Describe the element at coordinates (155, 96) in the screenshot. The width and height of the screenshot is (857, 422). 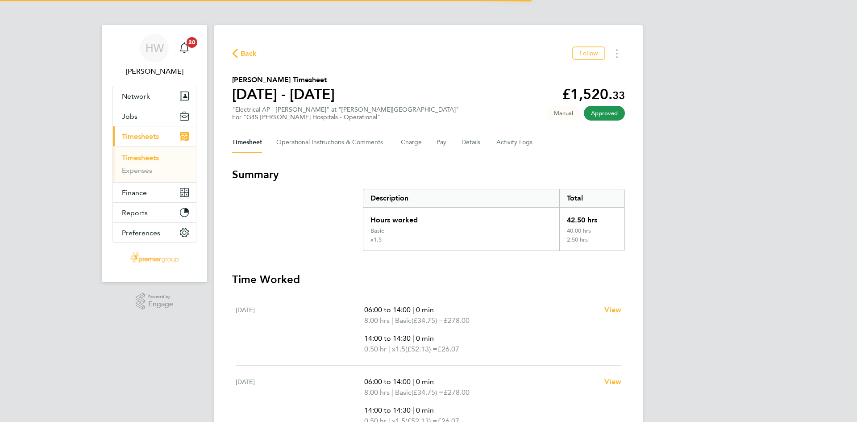
I see `button: Network` at that location.